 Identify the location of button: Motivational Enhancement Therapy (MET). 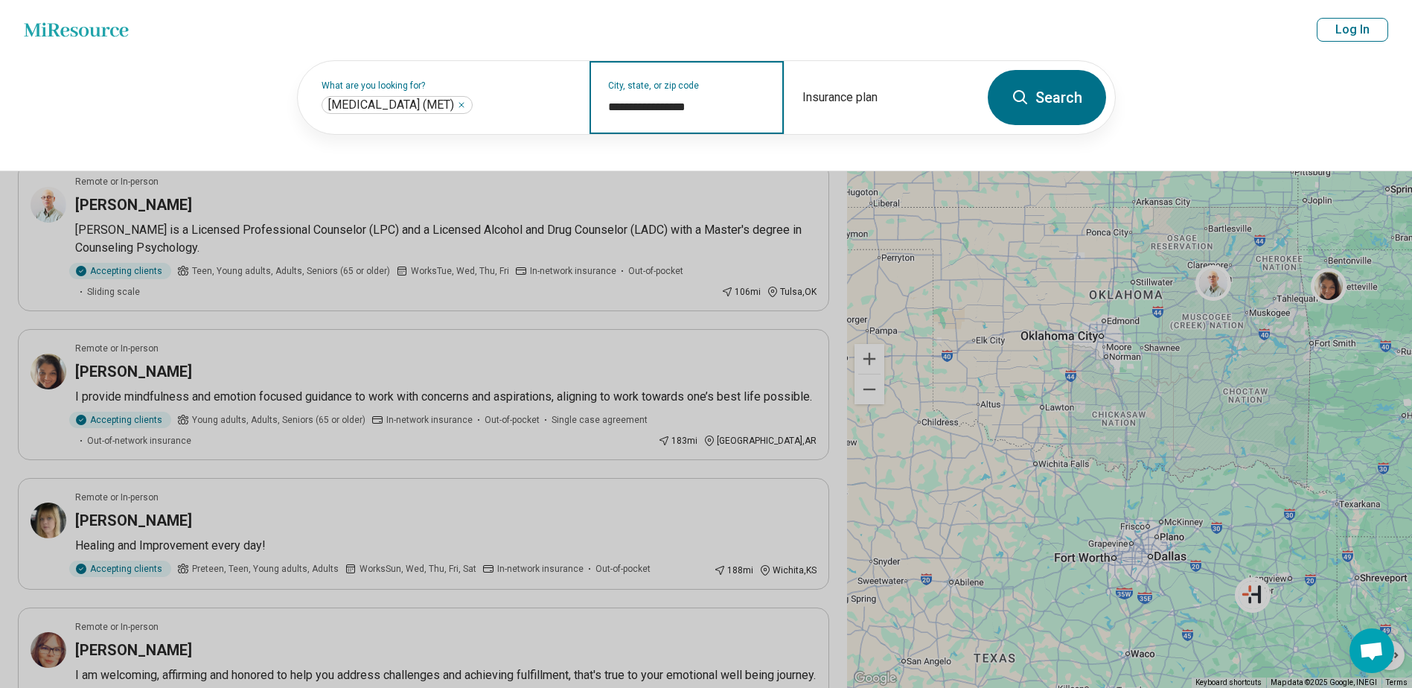
(462, 105).